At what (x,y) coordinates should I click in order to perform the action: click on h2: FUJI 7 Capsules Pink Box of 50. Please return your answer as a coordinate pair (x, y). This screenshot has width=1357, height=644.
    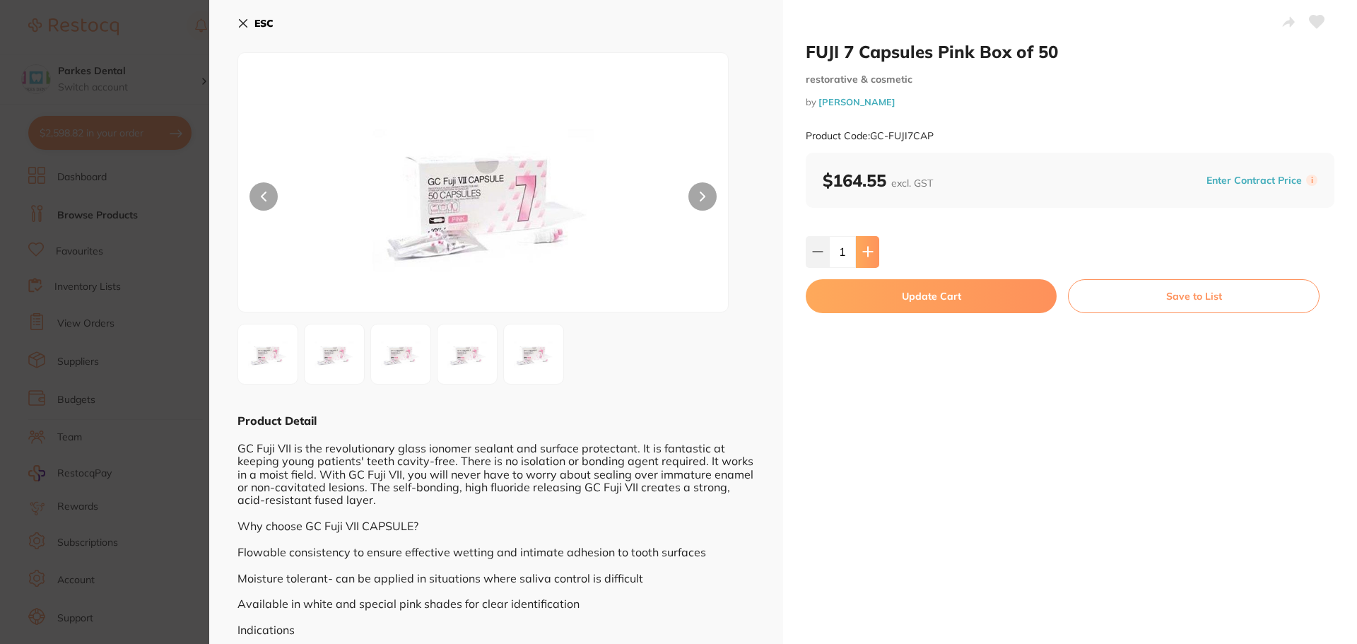
    Looking at the image, I should click on (1070, 52).